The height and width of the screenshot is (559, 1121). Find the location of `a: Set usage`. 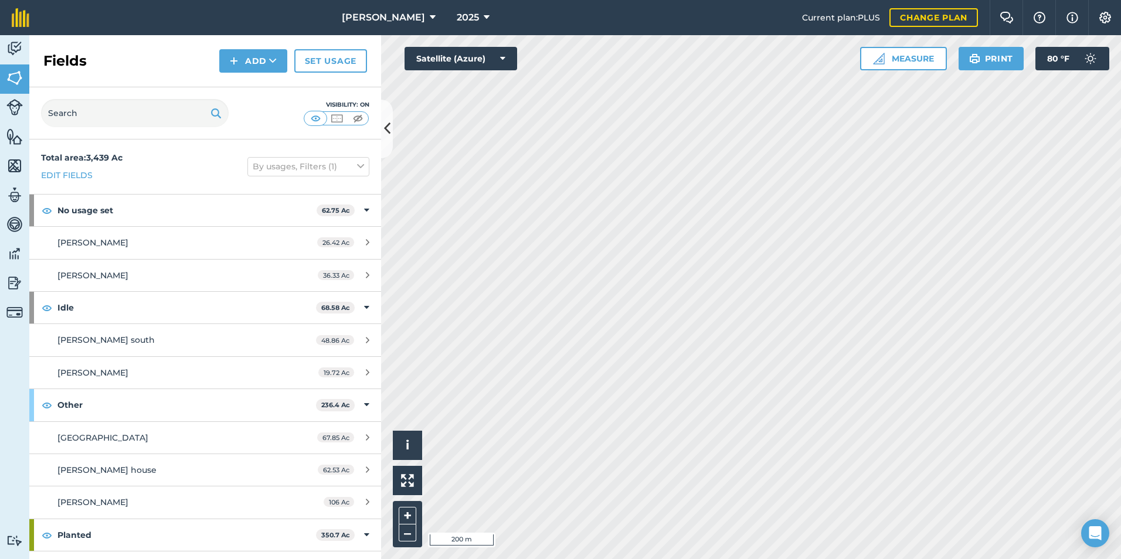

a: Set usage is located at coordinates (331, 61).